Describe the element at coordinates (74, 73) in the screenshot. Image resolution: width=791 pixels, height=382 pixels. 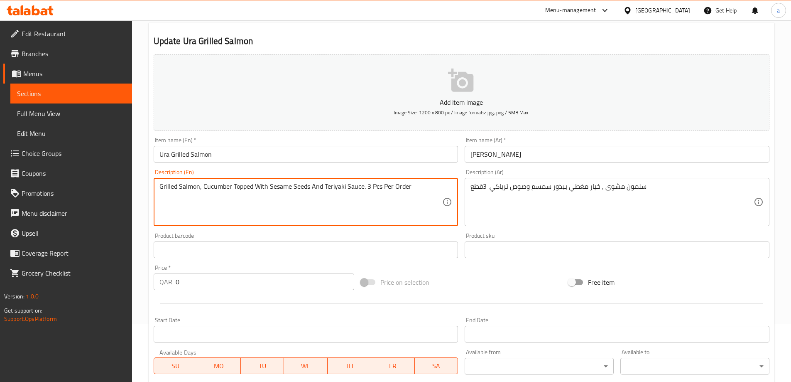
I see `span: Menus` at that location.